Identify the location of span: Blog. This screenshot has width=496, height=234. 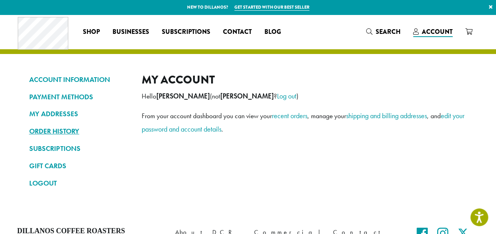
(273, 32).